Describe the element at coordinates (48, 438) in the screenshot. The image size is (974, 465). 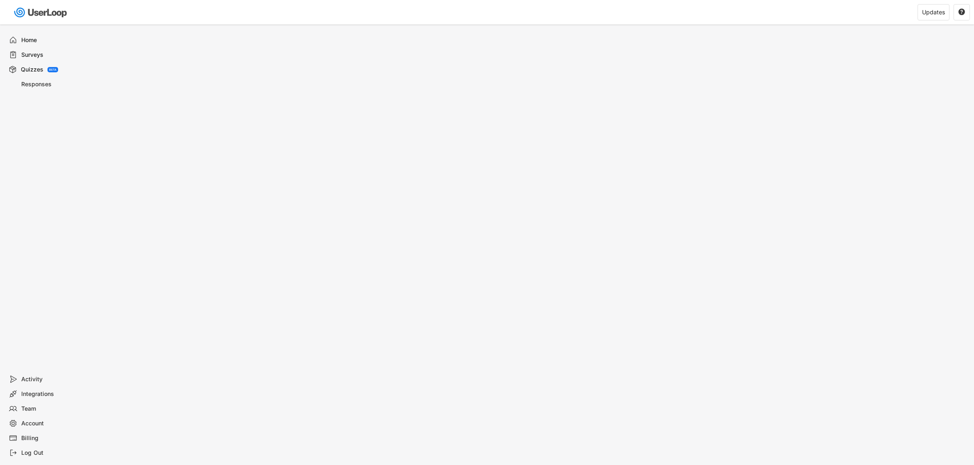
I see `div: Billing` at that location.